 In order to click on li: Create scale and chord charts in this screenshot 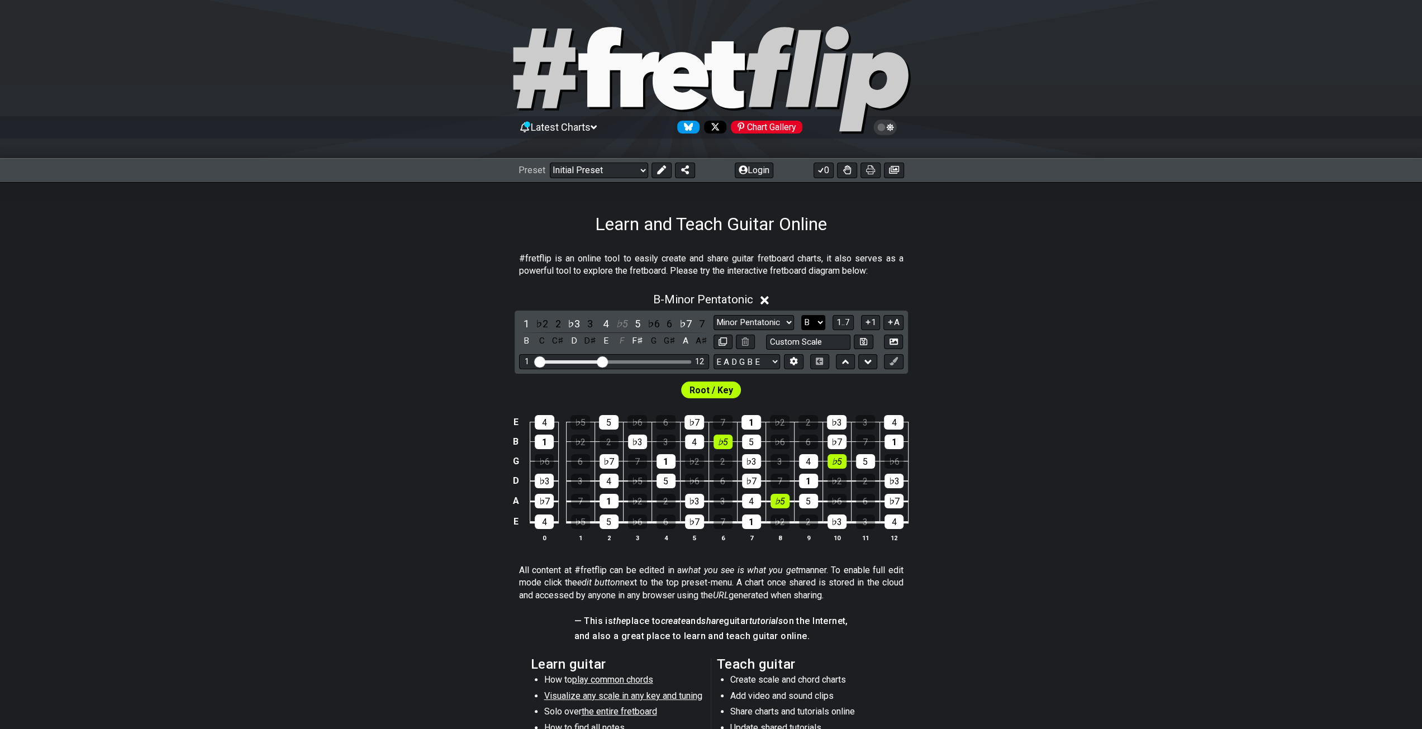, I will do `click(810, 682)`.